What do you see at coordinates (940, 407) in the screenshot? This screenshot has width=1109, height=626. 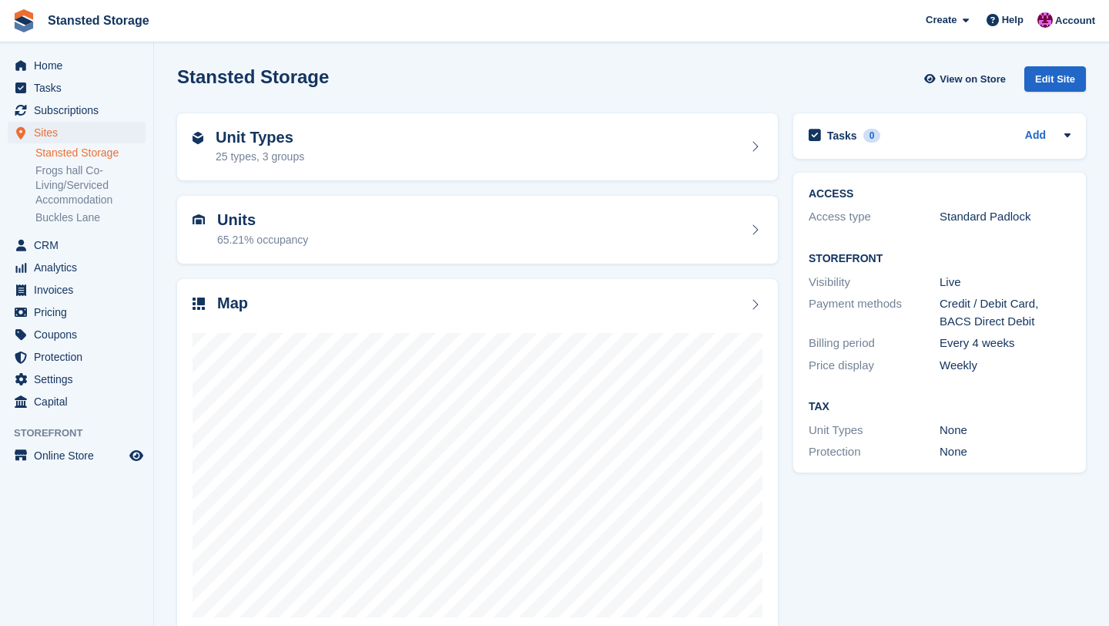 I see `h2: Tax` at bounding box center [940, 407].